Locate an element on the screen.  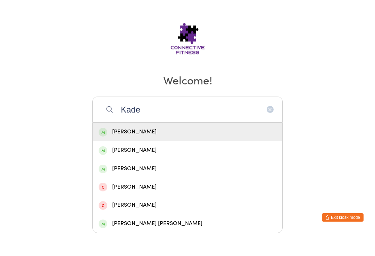
input: Search is located at coordinates (187, 132).